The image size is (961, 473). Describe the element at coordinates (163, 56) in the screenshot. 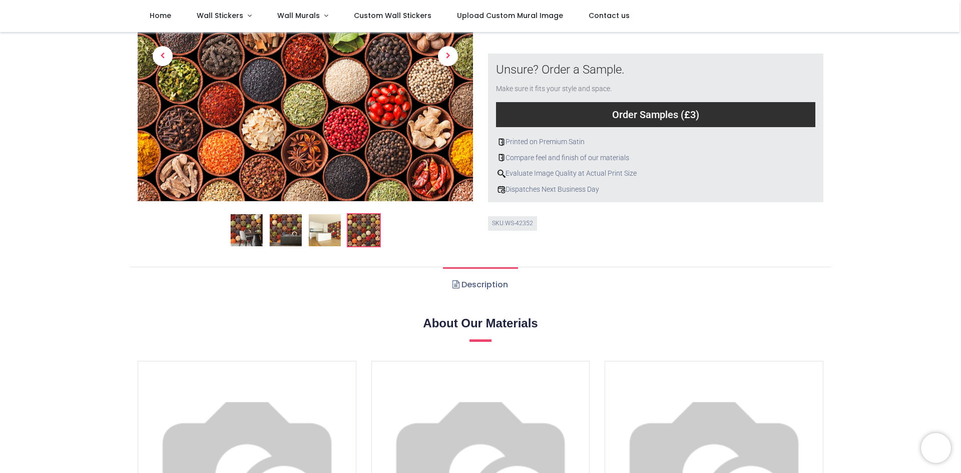

I see `span: Previous` at that location.